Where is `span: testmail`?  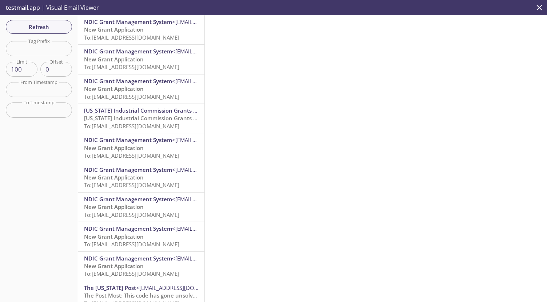
span: testmail is located at coordinates (17, 8).